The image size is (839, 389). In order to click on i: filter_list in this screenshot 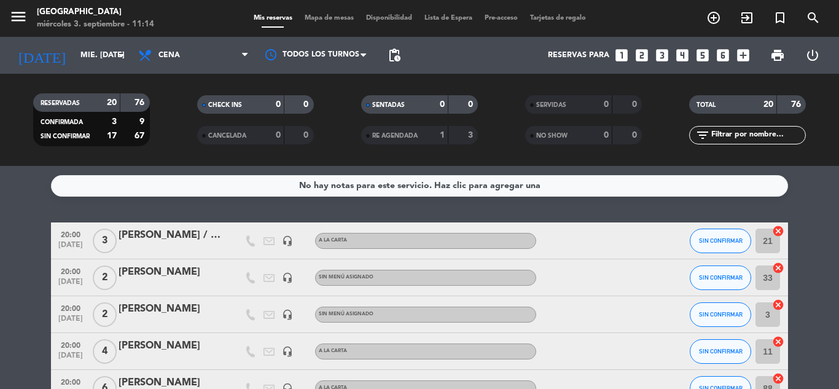, I will do `click(703, 135)`.